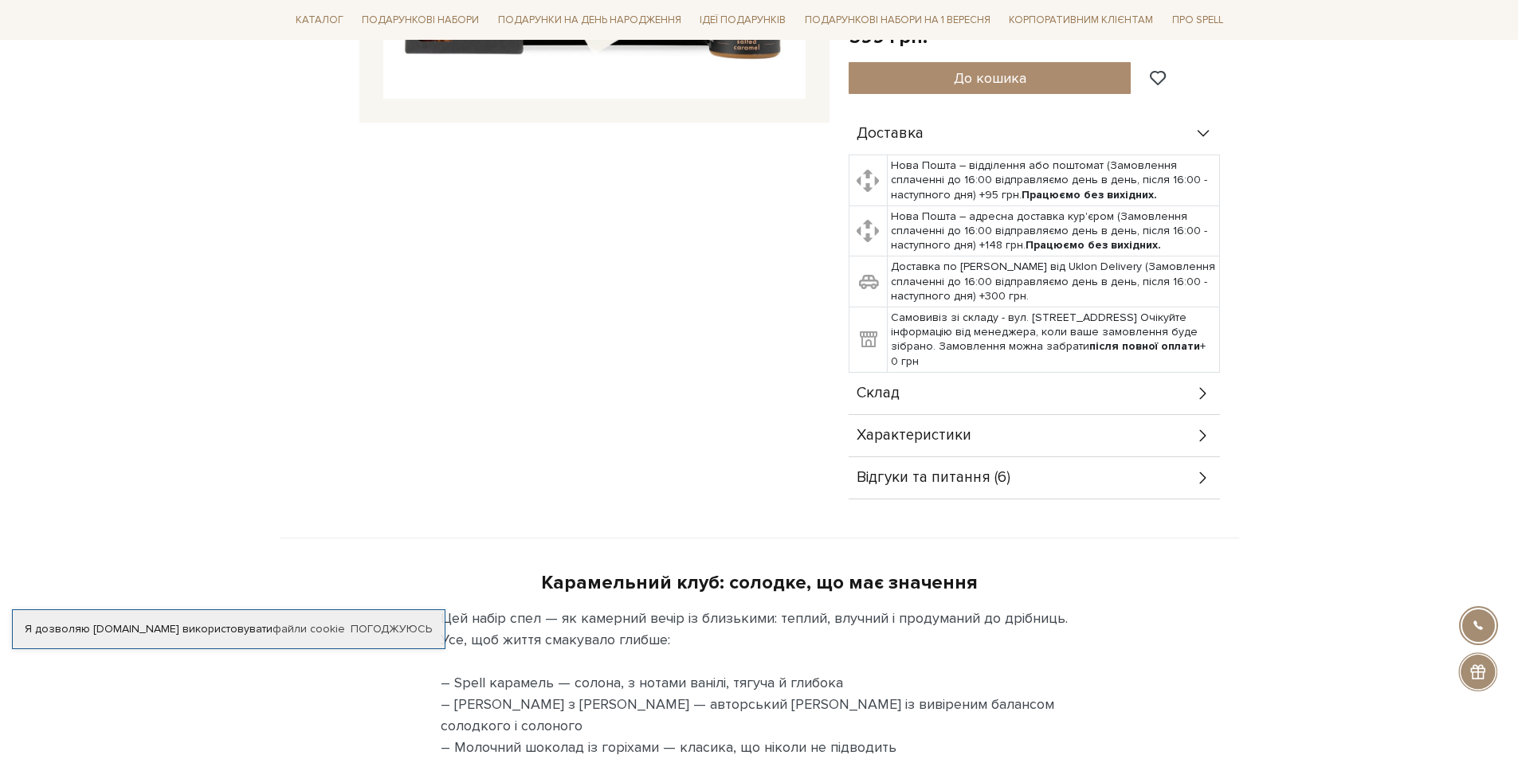  What do you see at coordinates (743, 20) in the screenshot?
I see `a: Ідеї подарунків` at bounding box center [743, 20].